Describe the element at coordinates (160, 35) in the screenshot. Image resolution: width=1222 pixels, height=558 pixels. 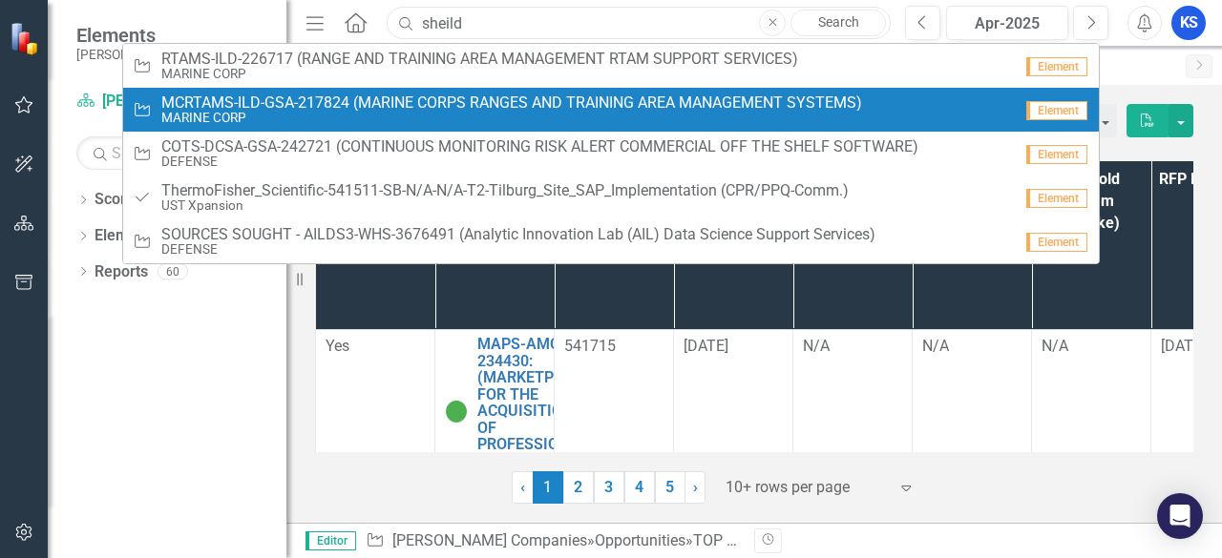
I see `span: Elements` at that location.